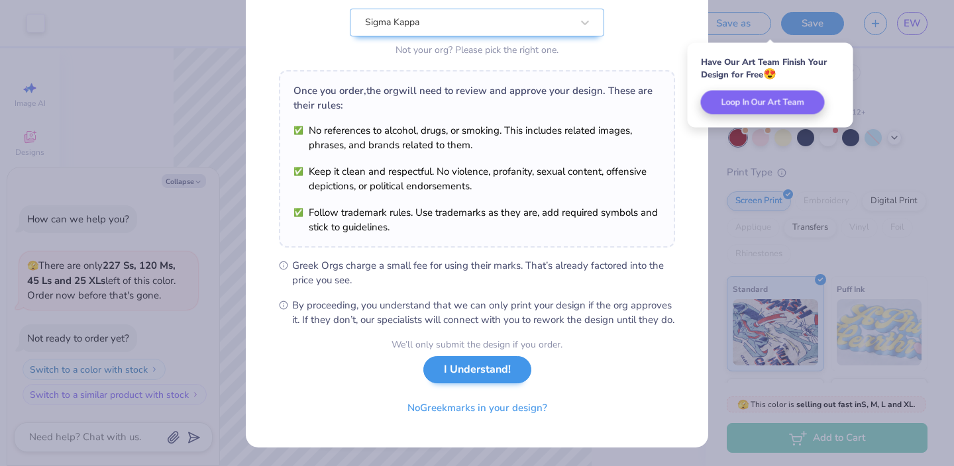  Describe the element at coordinates (477, 179) in the screenshot. I see `li: Keep it clean and respectful. No violence, profanity, sexual content, offensive depictions, or po...` at that location.